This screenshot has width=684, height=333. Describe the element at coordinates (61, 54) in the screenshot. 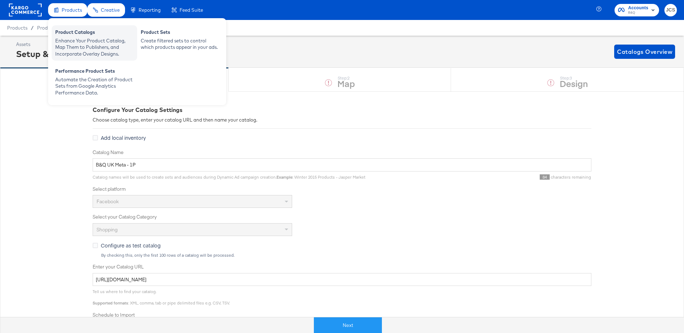

I see `div: Setup & Map Catalog` at that location.